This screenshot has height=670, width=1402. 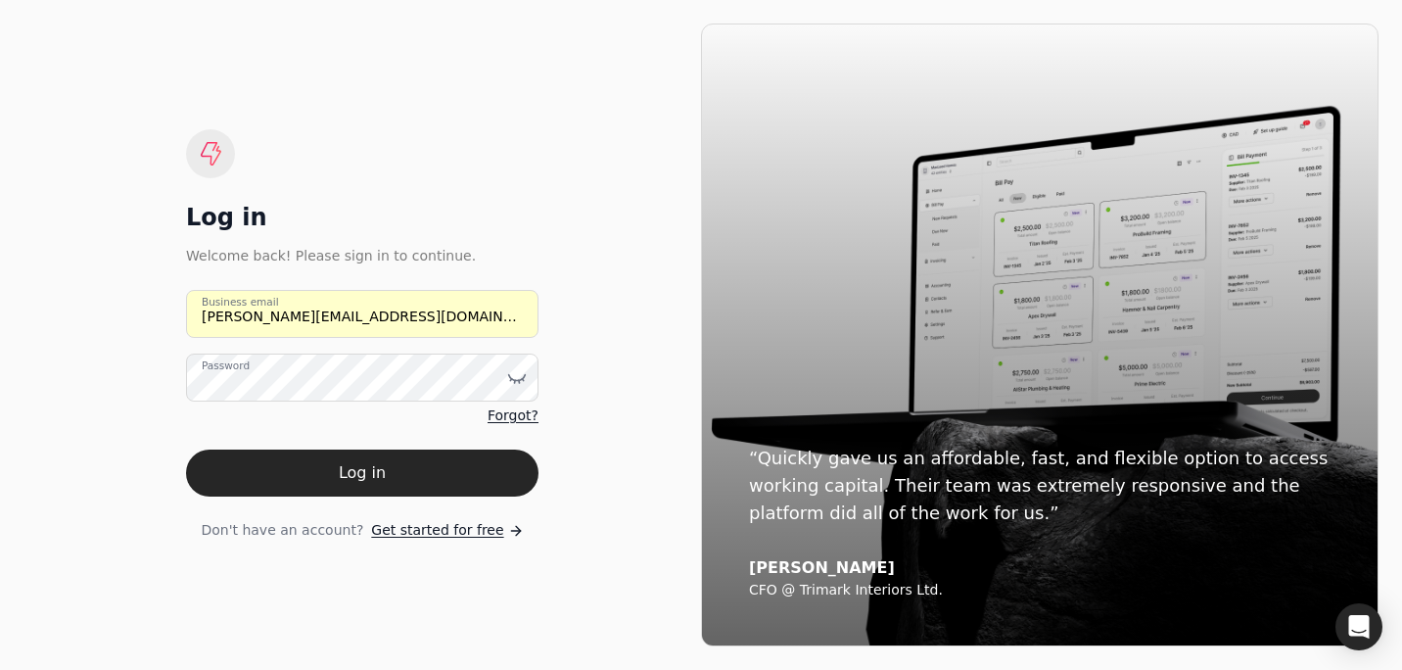 I want to click on div: Open Intercom Messenger, so click(x=1359, y=627).